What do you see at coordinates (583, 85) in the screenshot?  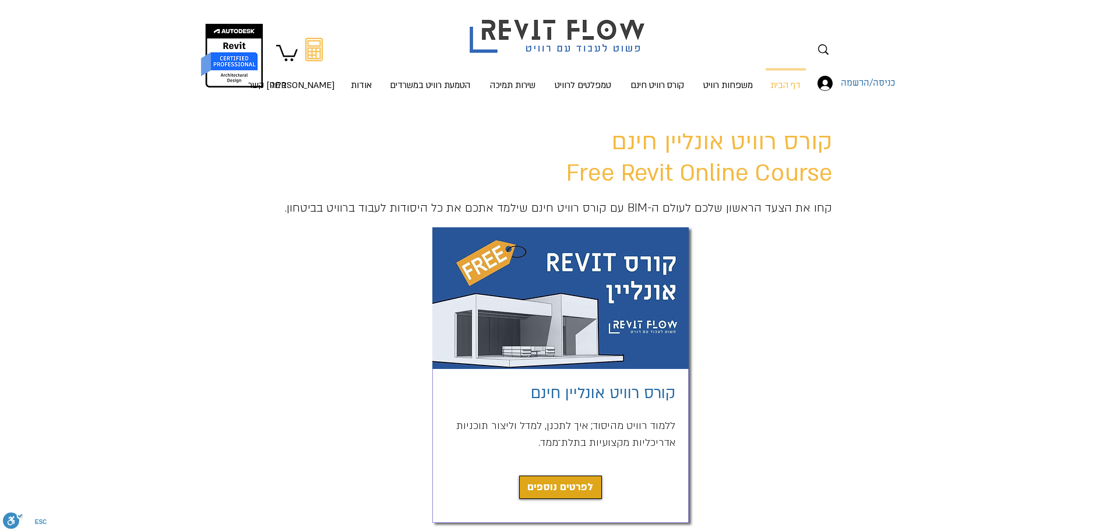 I see `p: טמפלטים לרוויט` at bounding box center [583, 85].